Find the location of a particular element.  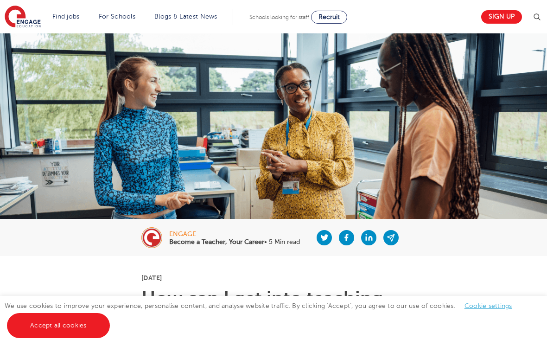

a: Recruit is located at coordinates (329, 17).